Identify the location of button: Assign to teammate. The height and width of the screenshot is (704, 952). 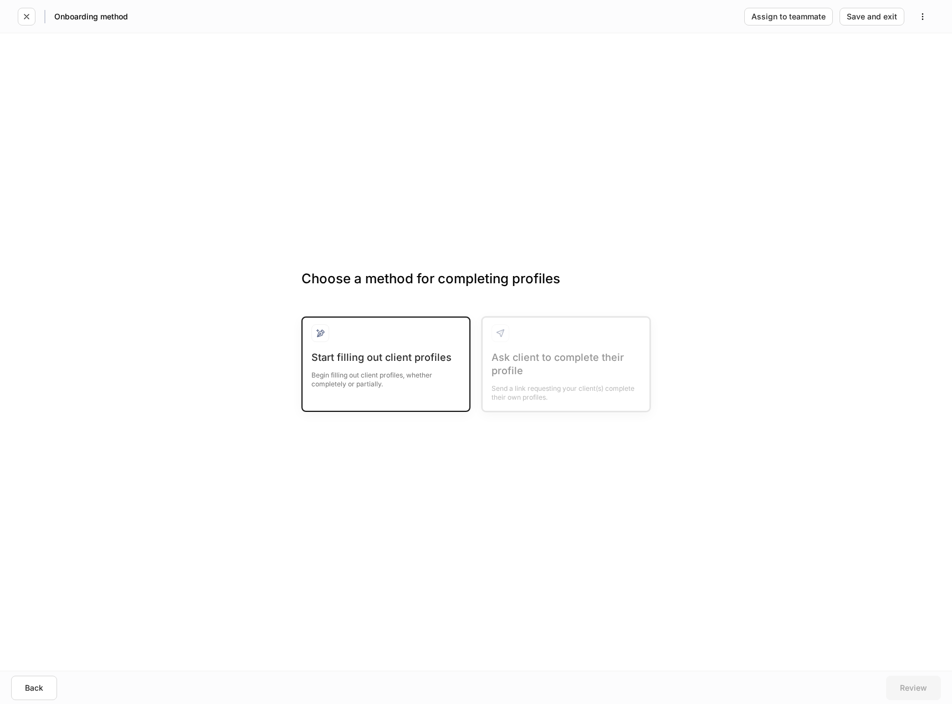
(789, 17).